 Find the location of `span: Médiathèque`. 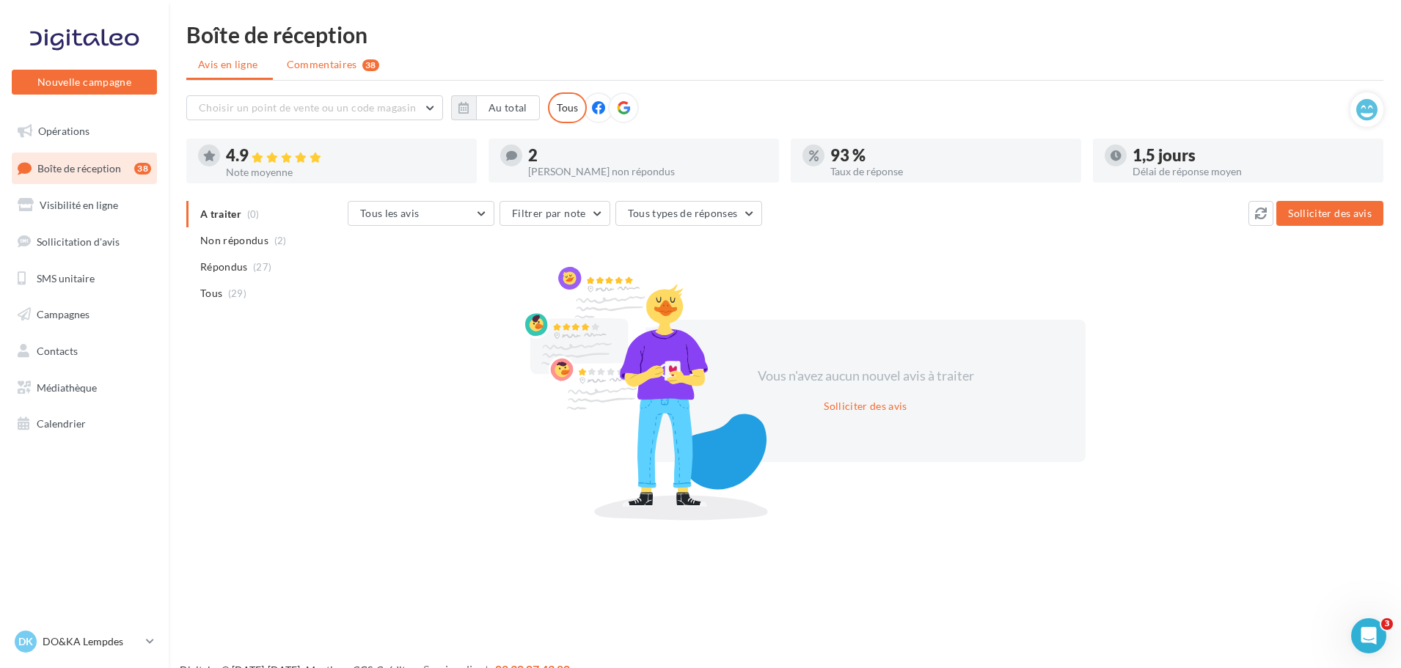

span: Médiathèque is located at coordinates (67, 387).